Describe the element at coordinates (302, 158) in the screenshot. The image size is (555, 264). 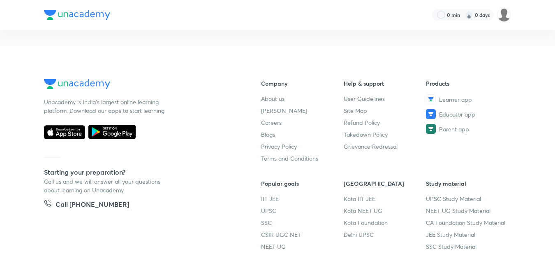
I see `a: Terms and Conditions` at that location.